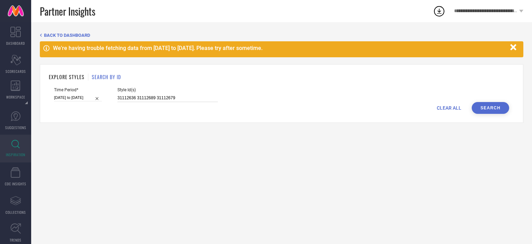  Describe the element at coordinates (16, 71) in the screenshot. I see `span: SCORECARDS` at that location.